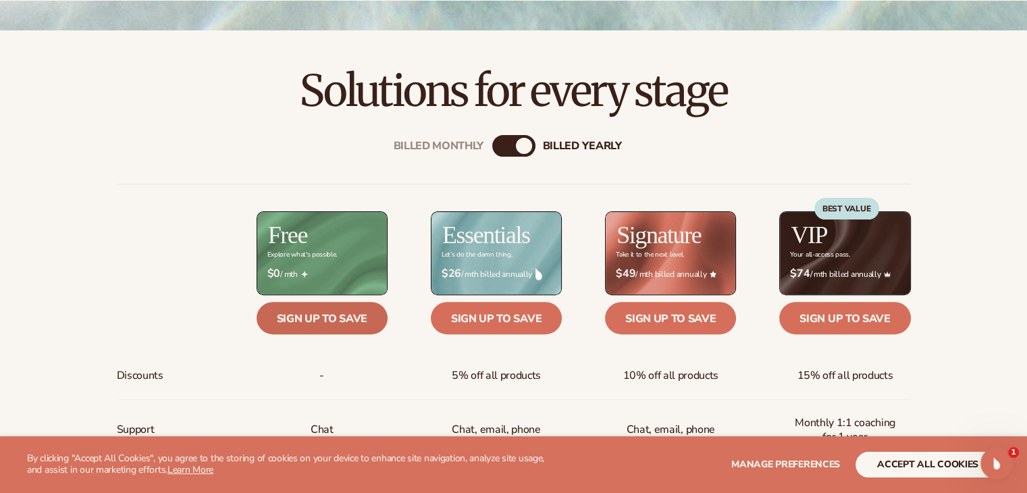  I want to click on img: drop.png, so click(539, 274).